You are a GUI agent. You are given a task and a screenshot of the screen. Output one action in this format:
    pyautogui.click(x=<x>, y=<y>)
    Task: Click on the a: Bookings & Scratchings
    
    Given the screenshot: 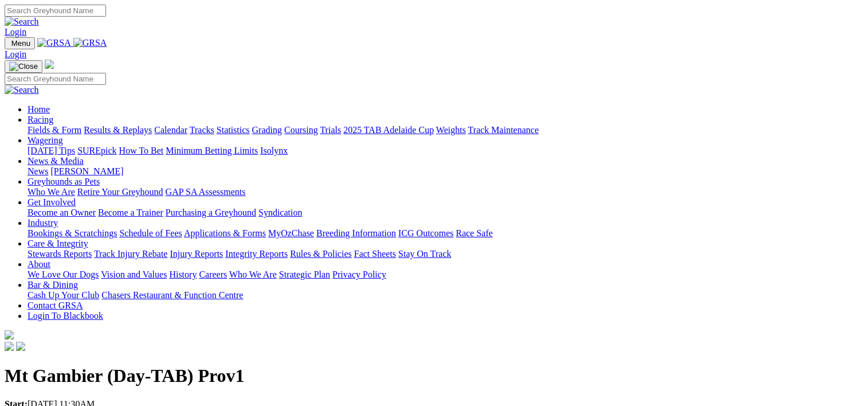 What is the action you would take?
    pyautogui.click(x=72, y=233)
    